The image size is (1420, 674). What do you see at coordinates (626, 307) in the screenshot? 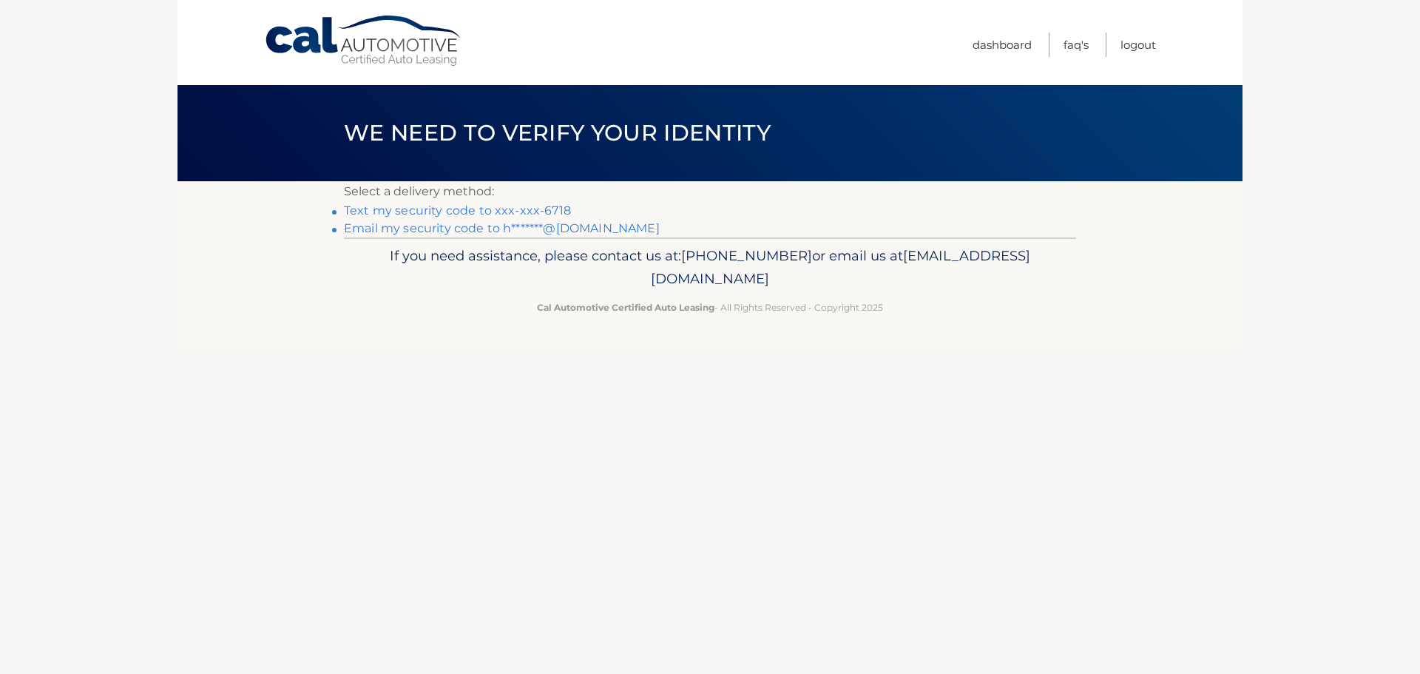
I see `strong: Cal Automotive Certified Auto Leasing` at bounding box center [626, 307].